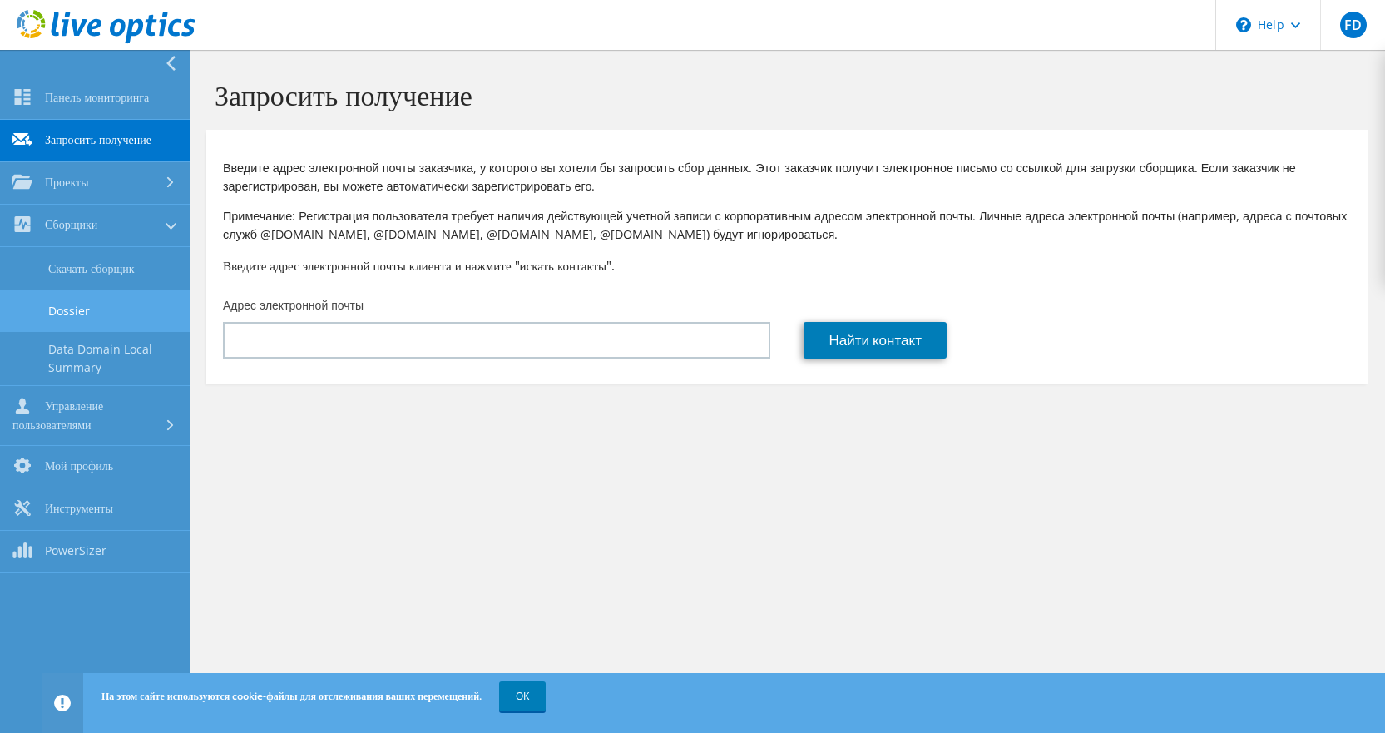 This screenshot has width=1385, height=733. Describe the element at coordinates (291, 696) in the screenshot. I see `span: На этом сайте используются cookie-файлы для отслеживания ваших перемещений.` at that location.